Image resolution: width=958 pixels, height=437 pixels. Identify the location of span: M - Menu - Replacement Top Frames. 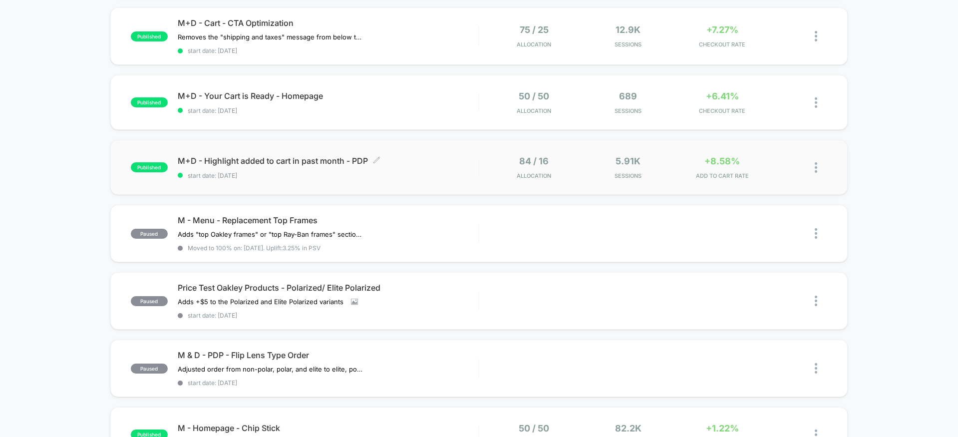
(328, 220).